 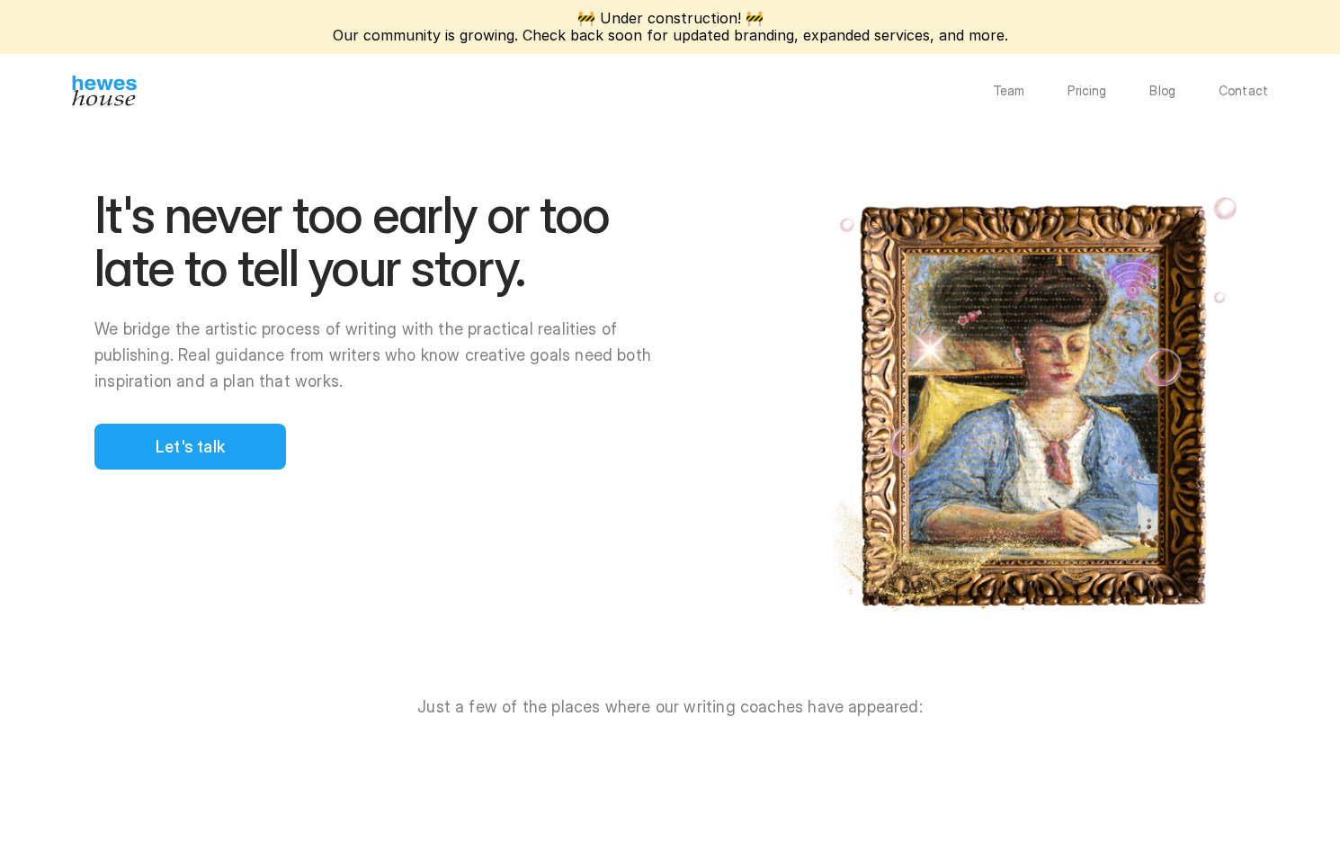 What do you see at coordinates (1009, 91) in the screenshot?
I see `p: Team` at bounding box center [1009, 91].